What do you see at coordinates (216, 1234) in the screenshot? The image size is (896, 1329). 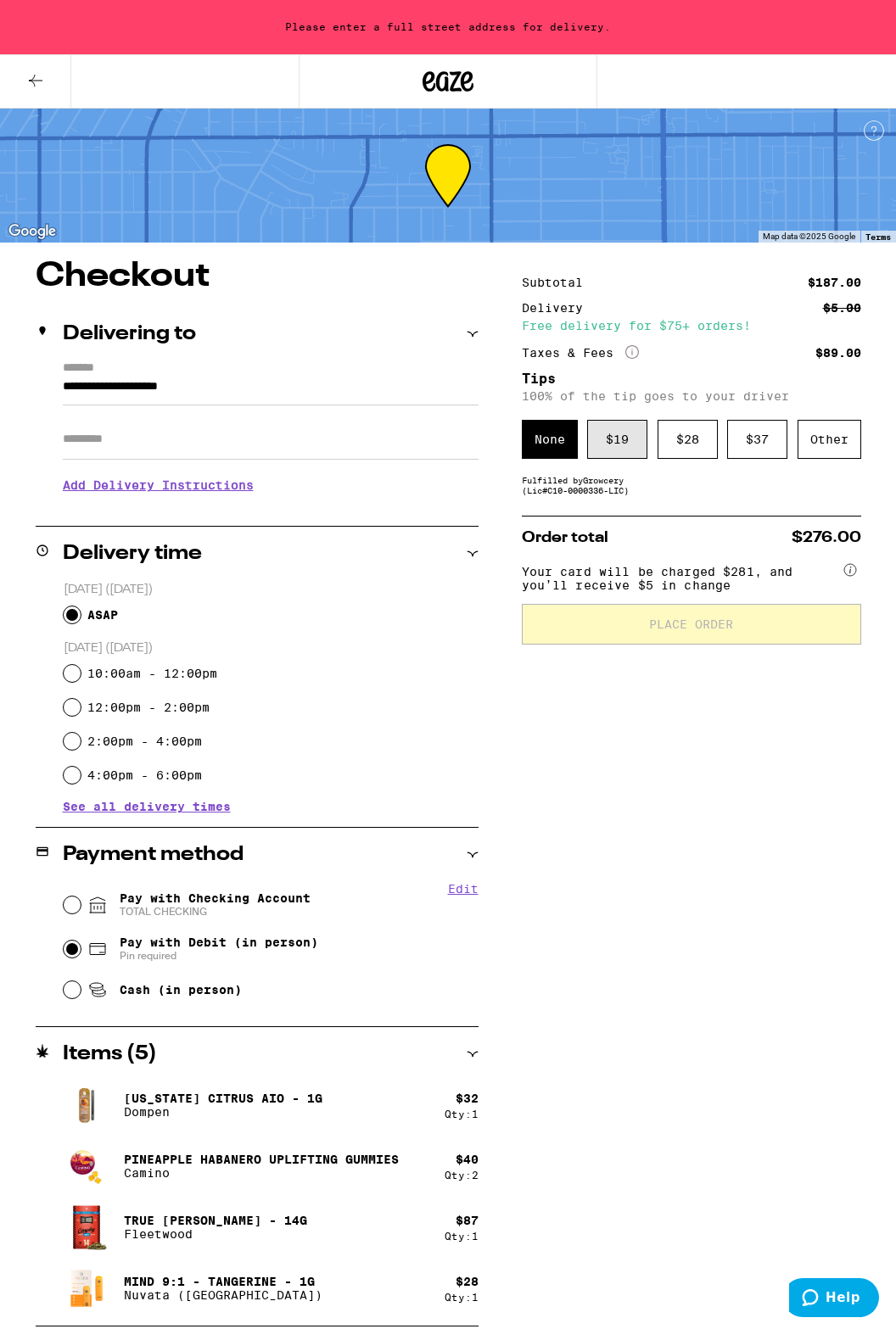 I see `p: Fleetwood` at bounding box center [216, 1234].